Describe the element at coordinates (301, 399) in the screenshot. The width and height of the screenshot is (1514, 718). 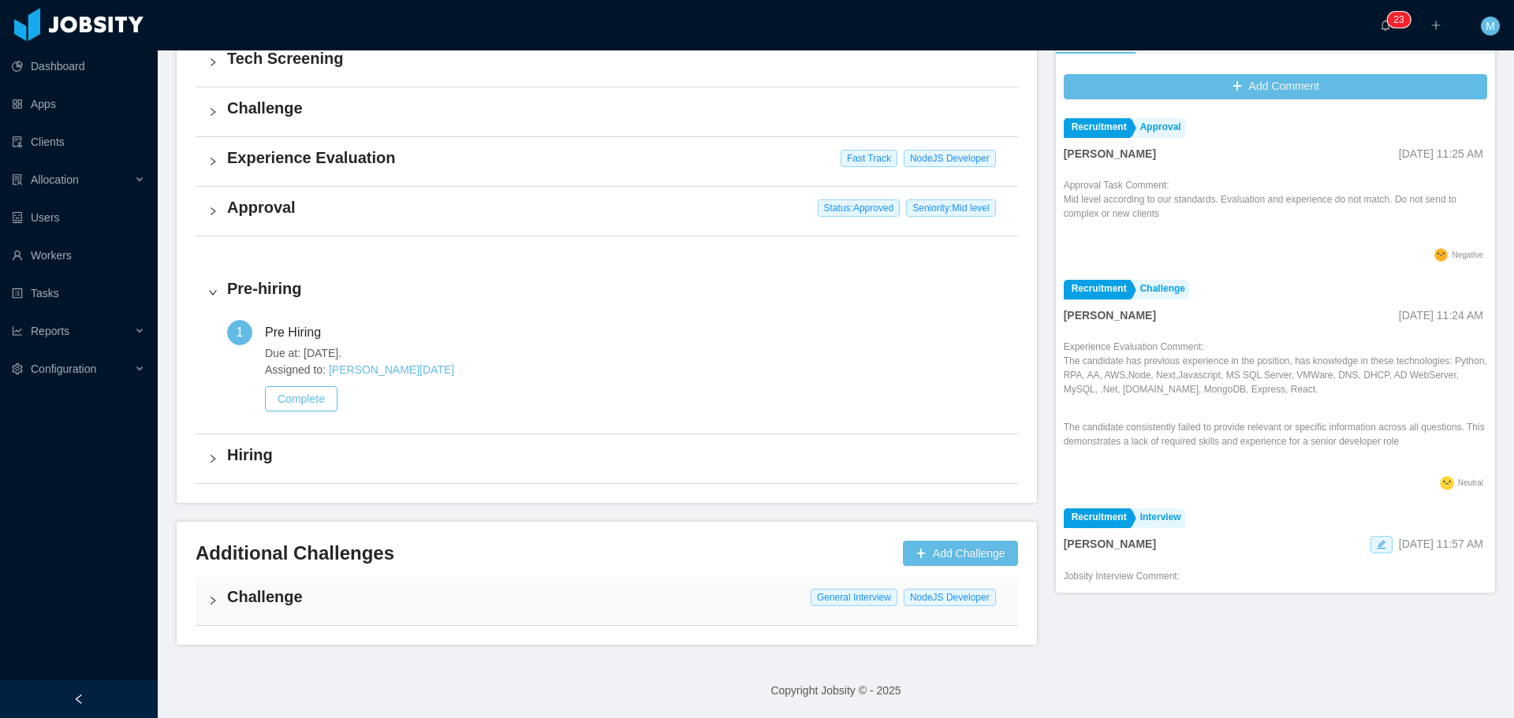
I see `button: Complete` at that location.